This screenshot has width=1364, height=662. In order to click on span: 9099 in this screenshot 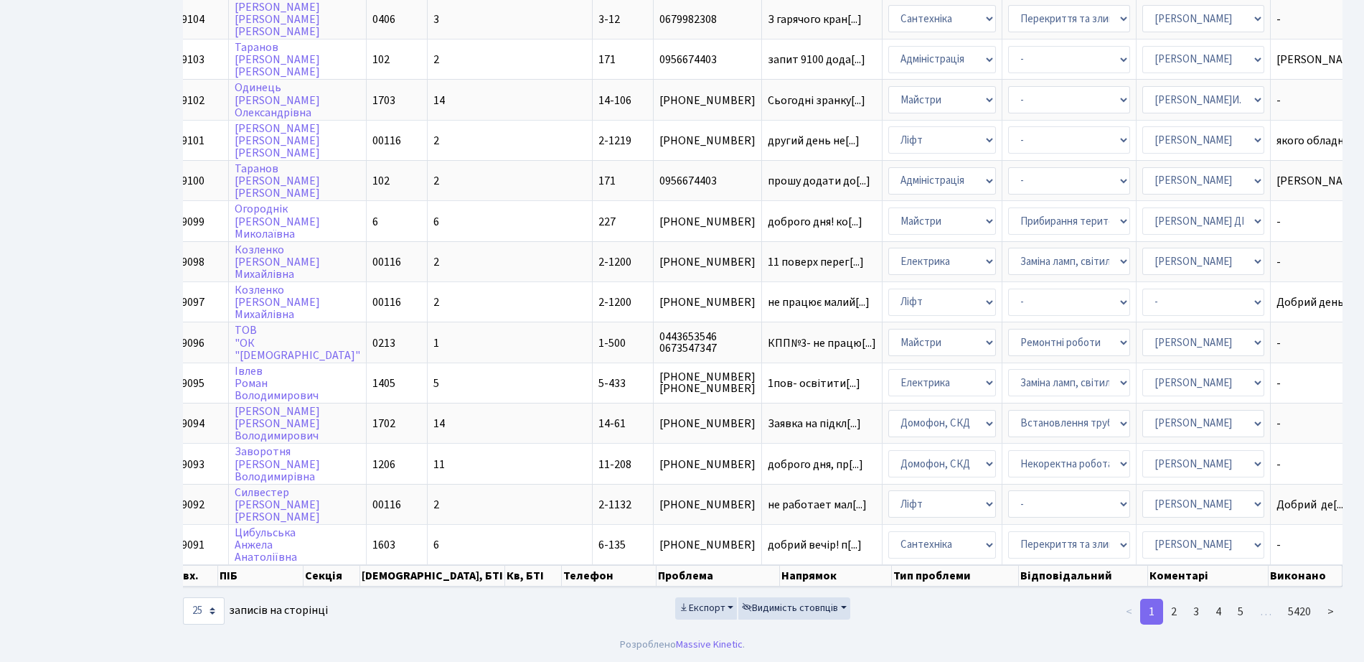, I will do `click(193, 222)`.